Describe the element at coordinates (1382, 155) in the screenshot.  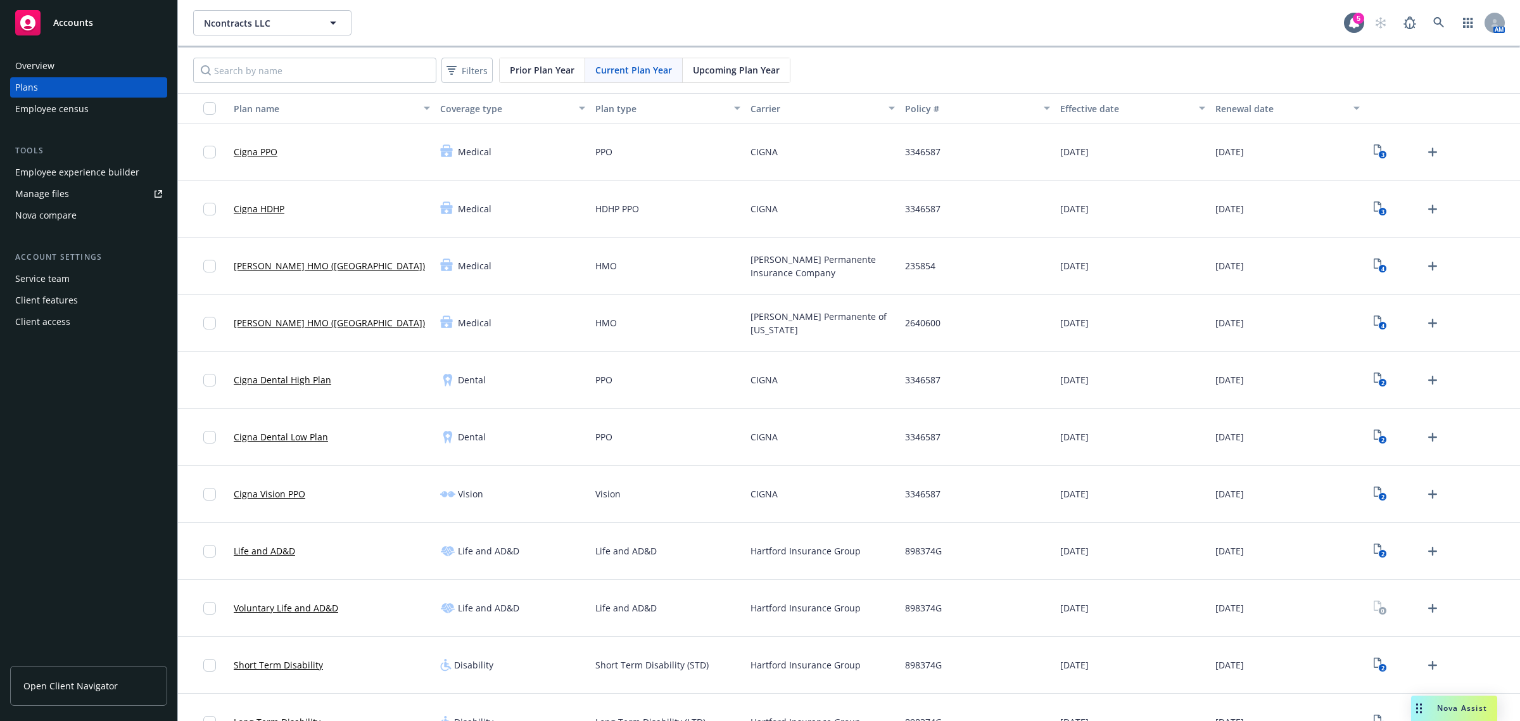
I see `text: 3` at that location.